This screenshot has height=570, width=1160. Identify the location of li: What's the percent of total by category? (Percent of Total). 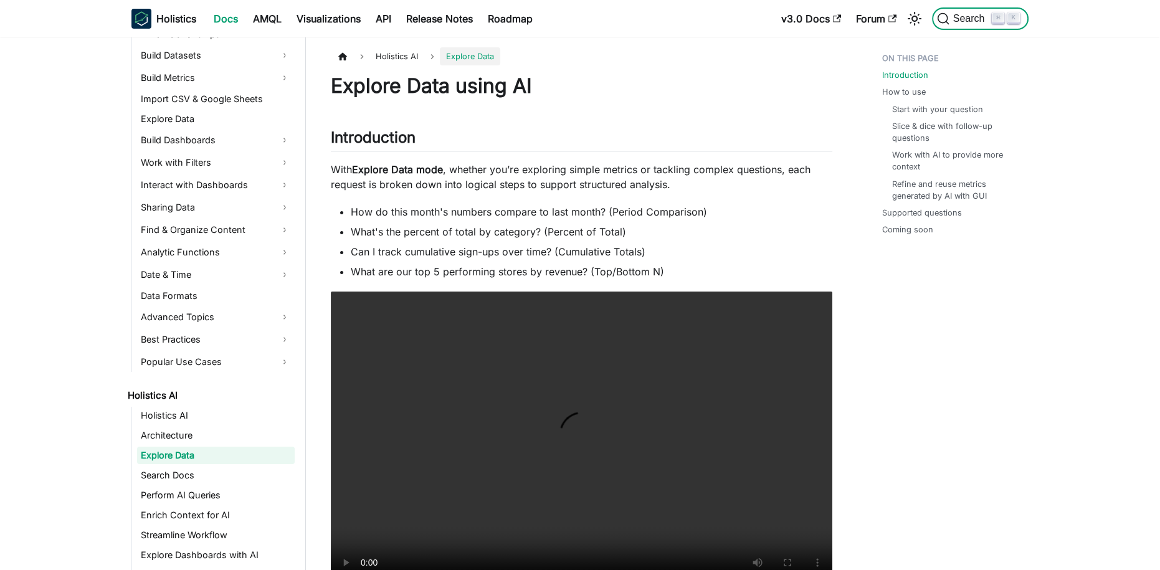
(591, 232).